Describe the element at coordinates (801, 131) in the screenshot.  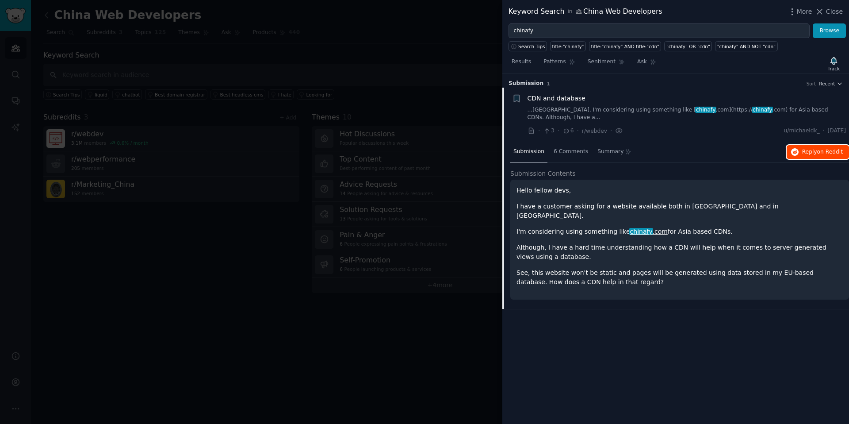
I see `span: u/michaeldk_` at that location.